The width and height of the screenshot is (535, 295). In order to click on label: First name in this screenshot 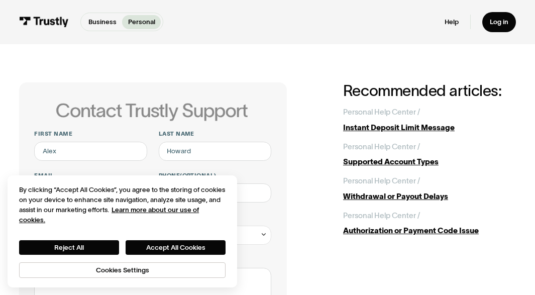, I will do `click(90, 134)`.